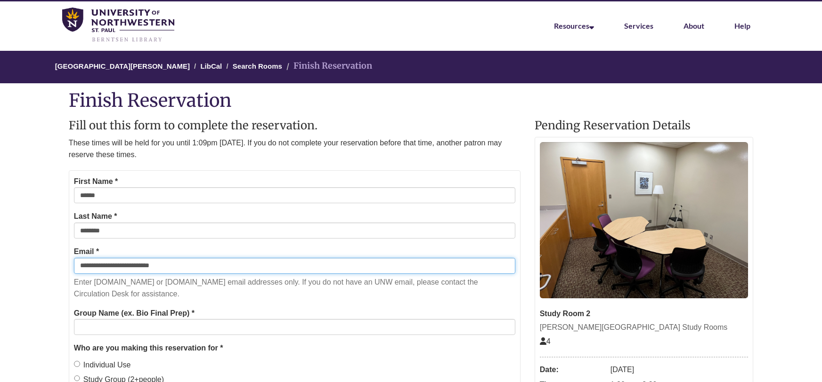 The image size is (822, 382). What do you see at coordinates (86, 252) in the screenshot?
I see `label: Email *` at bounding box center [86, 252].